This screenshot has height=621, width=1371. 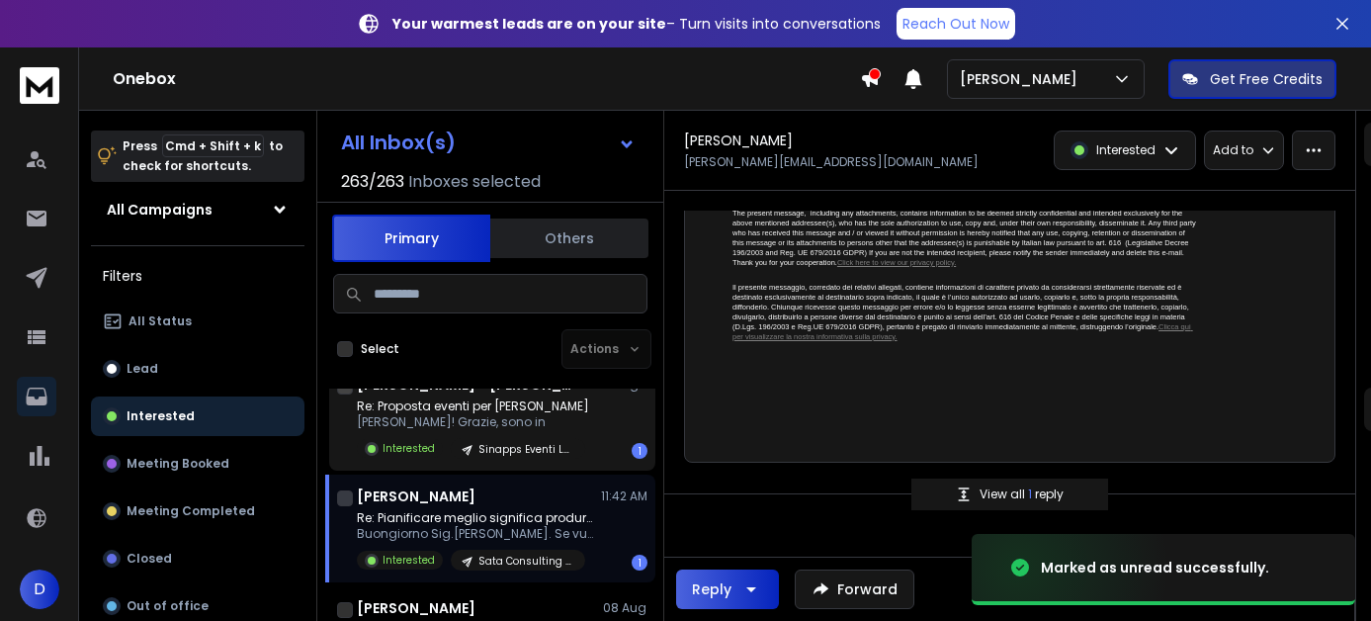 What do you see at coordinates (526, 560) in the screenshot?
I see `p: Sata Consulting - produzione` at bounding box center [526, 560].